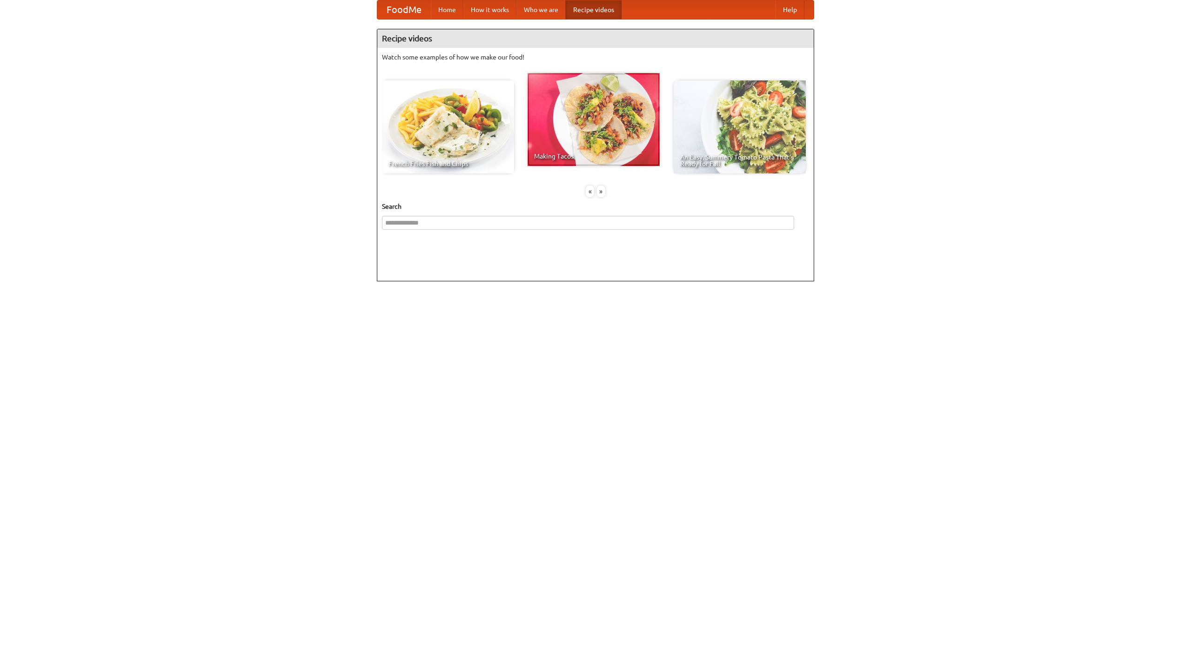 Image resolution: width=1191 pixels, height=658 pixels. Describe the element at coordinates (404, 10) in the screenshot. I see `a: FoodMe` at that location.